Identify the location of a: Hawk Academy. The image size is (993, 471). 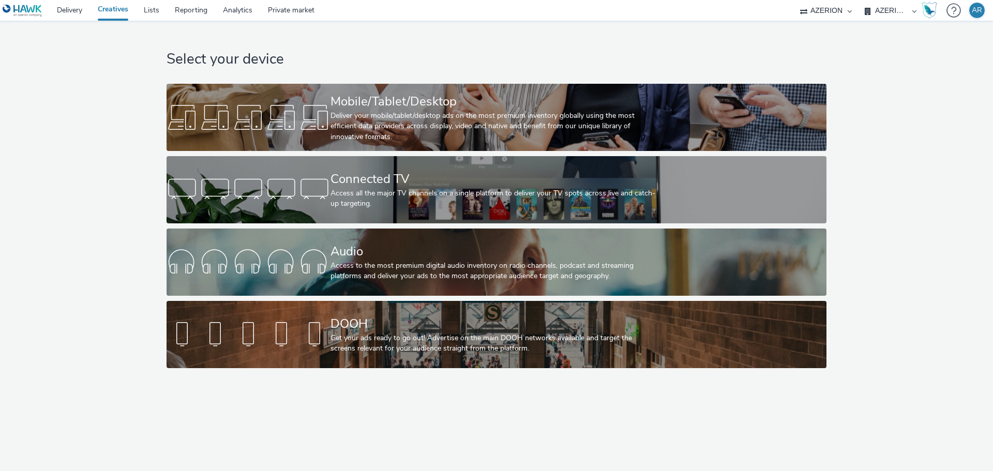
(932, 10).